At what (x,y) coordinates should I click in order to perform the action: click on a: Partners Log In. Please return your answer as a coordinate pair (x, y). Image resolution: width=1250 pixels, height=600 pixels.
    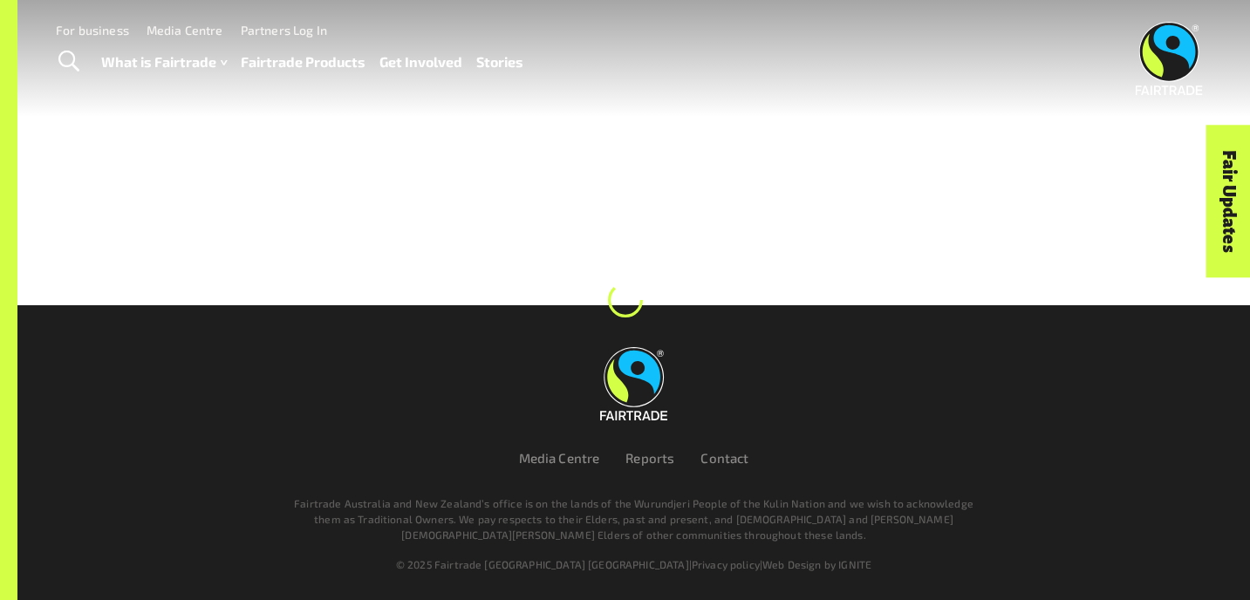
    Looking at the image, I should click on (283, 30).